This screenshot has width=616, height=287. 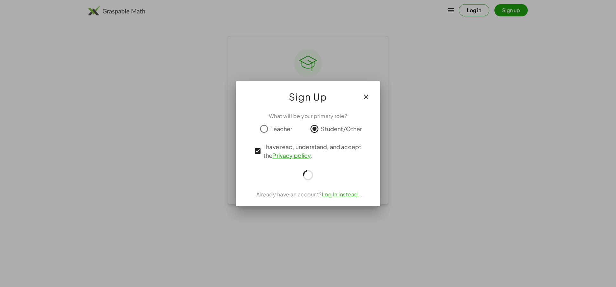 I want to click on a: Log In instead., so click(x=341, y=194).